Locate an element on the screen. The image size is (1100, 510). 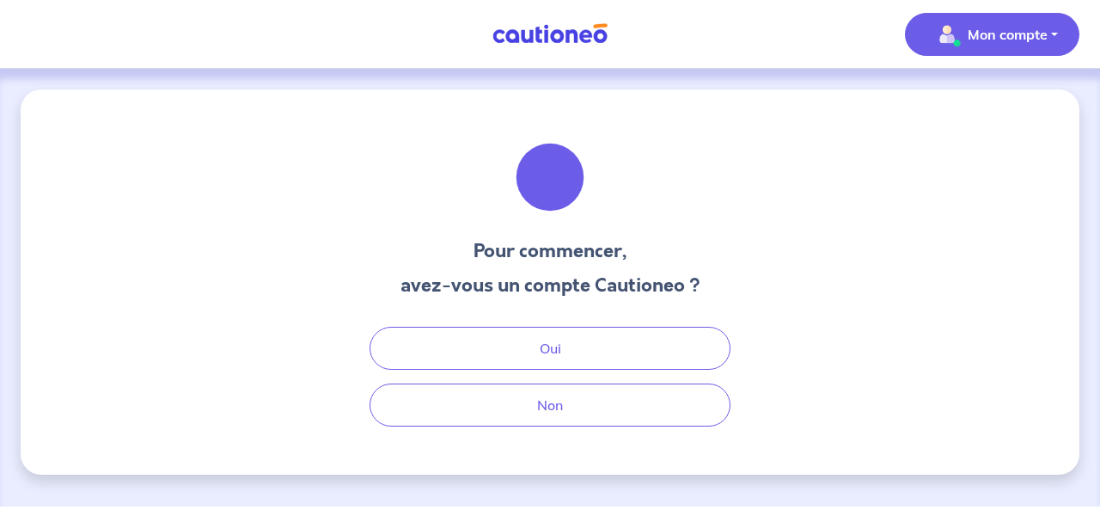
img: illu_account_valid_menu.svg is located at coordinates (947, 34).